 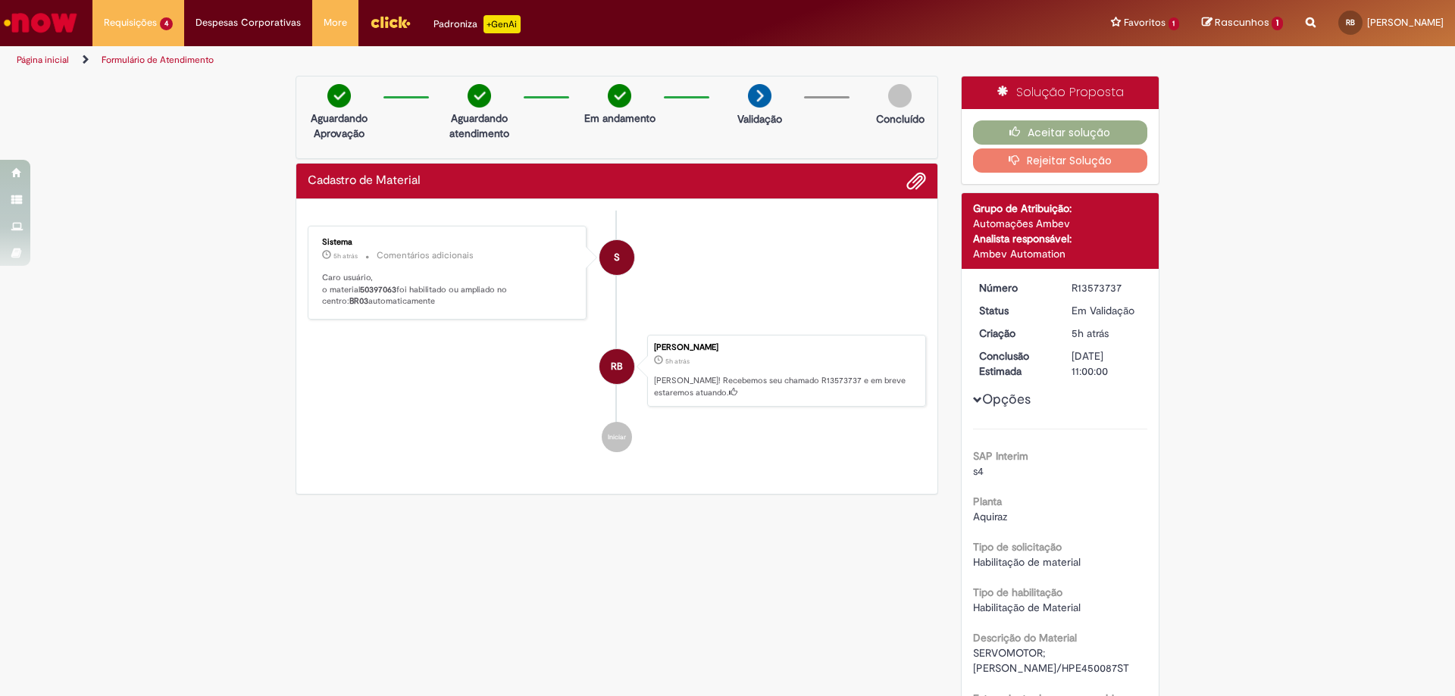 What do you see at coordinates (1018, 593) in the screenshot?
I see `b: Tipo de habilitação` at bounding box center [1018, 593].